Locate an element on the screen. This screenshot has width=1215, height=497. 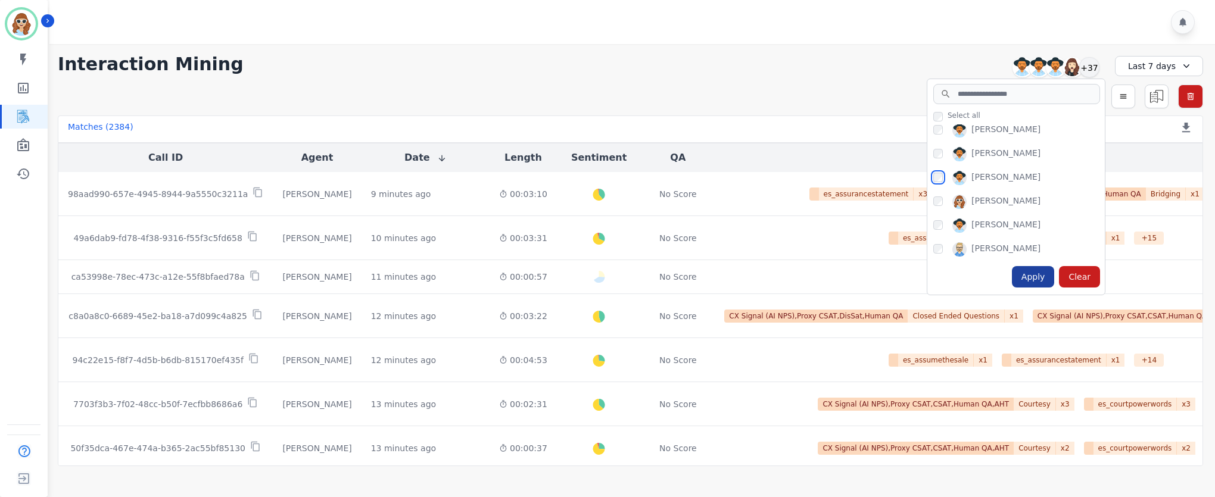
p: 50f35dca-467e-474a-b365-2ac55bf85130 is located at coordinates (158, 449).